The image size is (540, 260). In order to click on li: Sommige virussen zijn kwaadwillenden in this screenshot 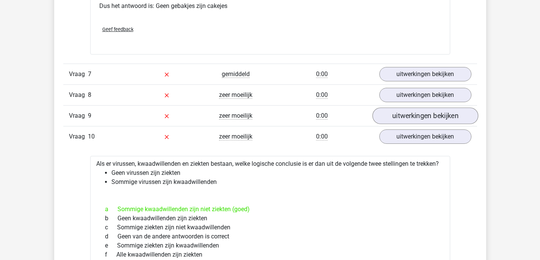, I will do `click(278, 182)`.